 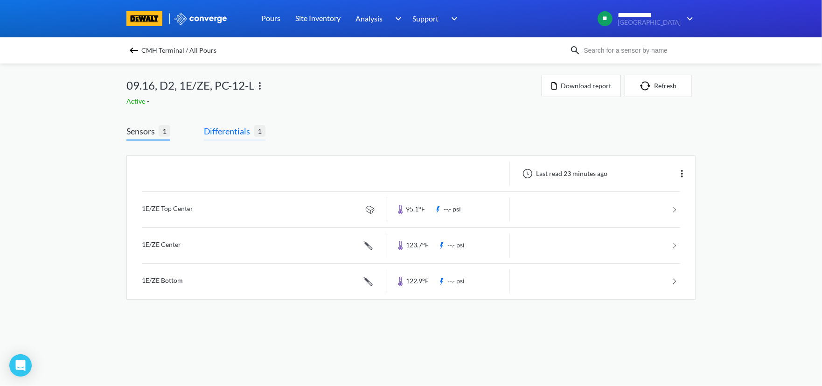 What do you see at coordinates (554, 86) in the screenshot?
I see `img: icon-file.svg` at bounding box center [554, 86].